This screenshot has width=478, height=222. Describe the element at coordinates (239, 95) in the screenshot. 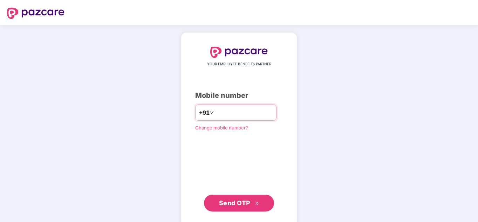

I see `div: Mobile number` at that location.